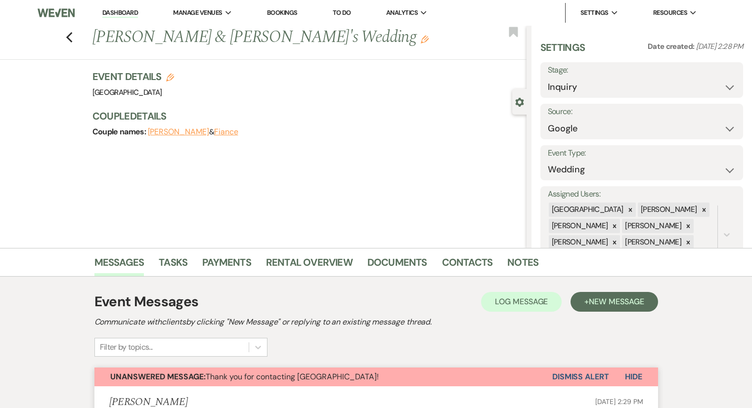  I want to click on a: Dashboard, so click(120, 13).